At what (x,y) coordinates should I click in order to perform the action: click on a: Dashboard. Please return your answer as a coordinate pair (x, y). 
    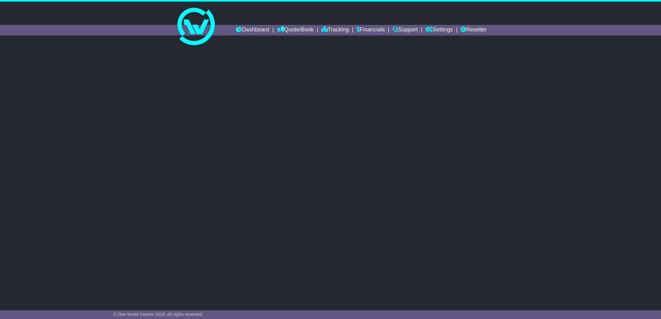
    Looking at the image, I should click on (252, 30).